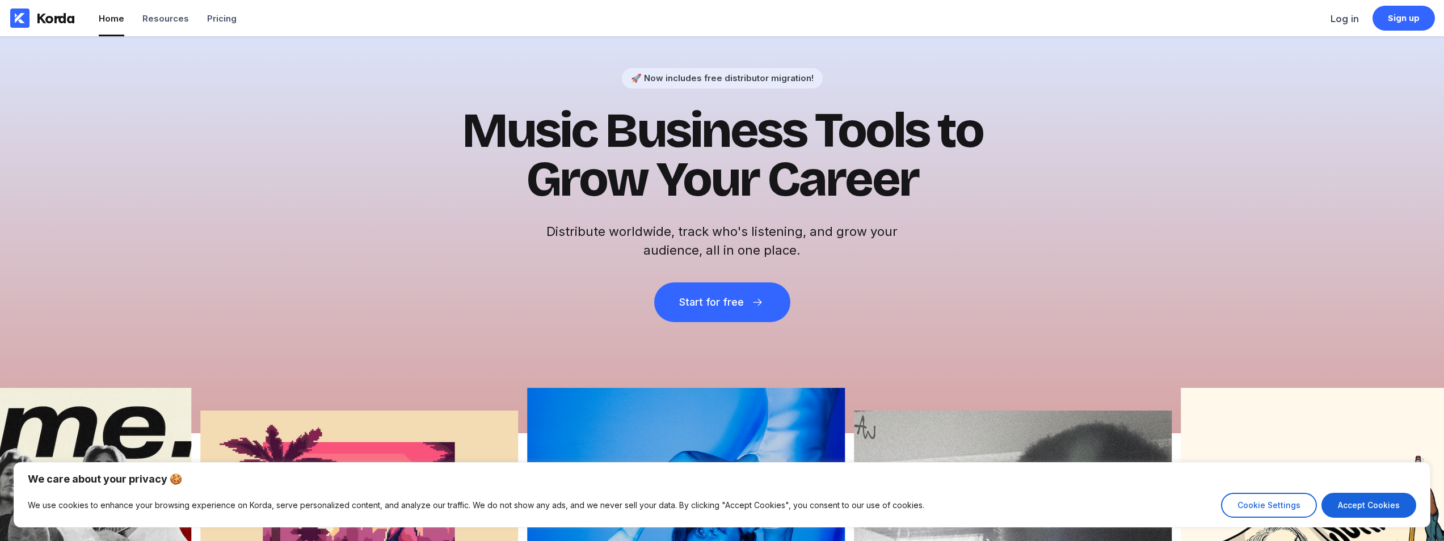 The image size is (1444, 541). What do you see at coordinates (723, 241) in the screenshot?
I see `h2: Distribute worldwide, track who's listening, and grow your audience, all in one place.` at bounding box center [723, 241].